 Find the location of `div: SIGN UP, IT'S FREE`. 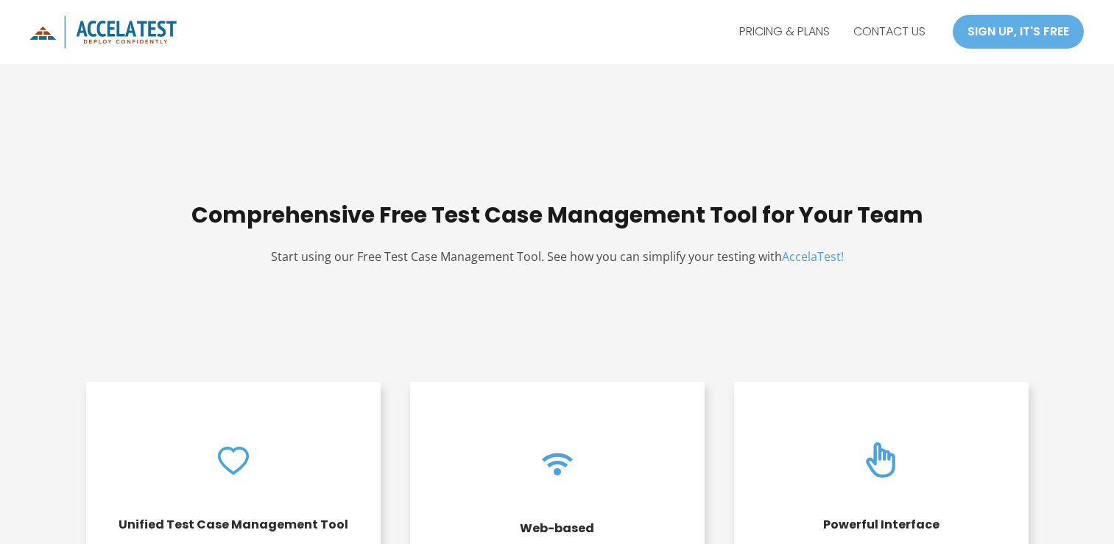

div: SIGN UP, IT'S FREE is located at coordinates (1019, 32).